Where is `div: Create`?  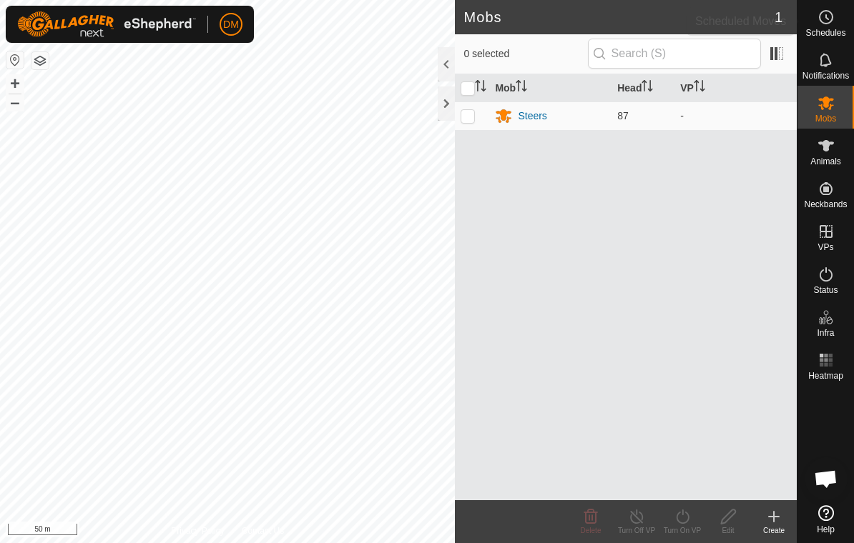 div: Create is located at coordinates (774, 531).